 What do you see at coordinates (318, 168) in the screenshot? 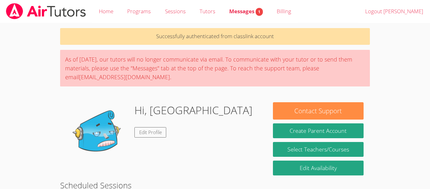
I see `a: Edit Availability` at bounding box center [318, 168].